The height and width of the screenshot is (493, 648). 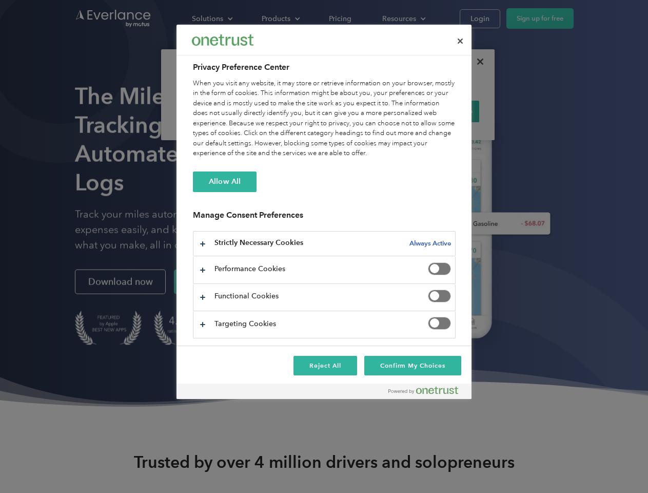 I want to click on div: Privacy Preference Center, so click(x=324, y=211).